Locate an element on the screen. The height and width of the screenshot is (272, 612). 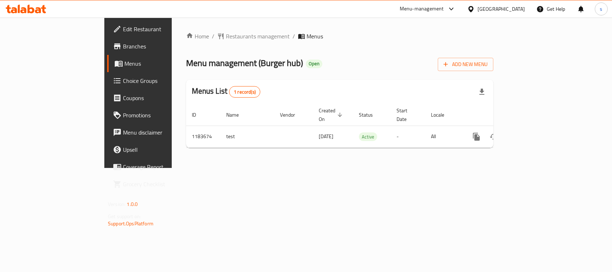
span: Coupons is located at coordinates (162, 98).